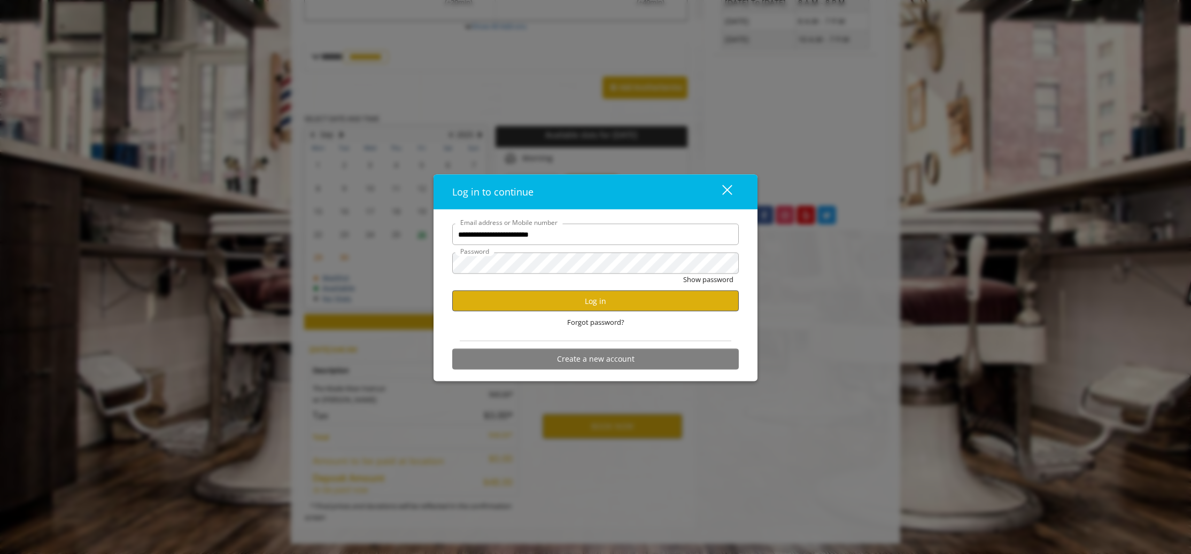 Image resolution: width=1191 pixels, height=554 pixels. Describe the element at coordinates (493, 192) in the screenshot. I see `span: Log in to continue` at that location.